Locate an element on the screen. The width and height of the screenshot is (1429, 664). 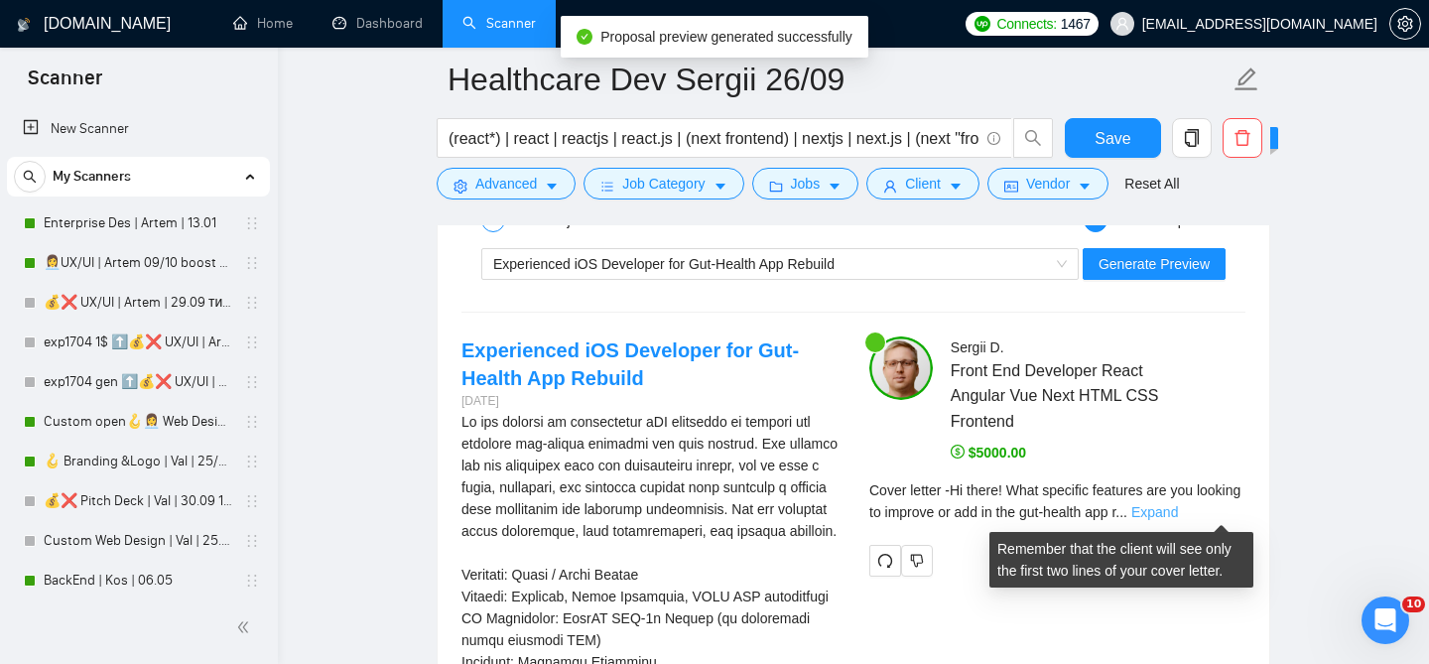
a: 👩‍💼UX/UI | Artem 09/10 boost on + openline is located at coordinates (138, 263).